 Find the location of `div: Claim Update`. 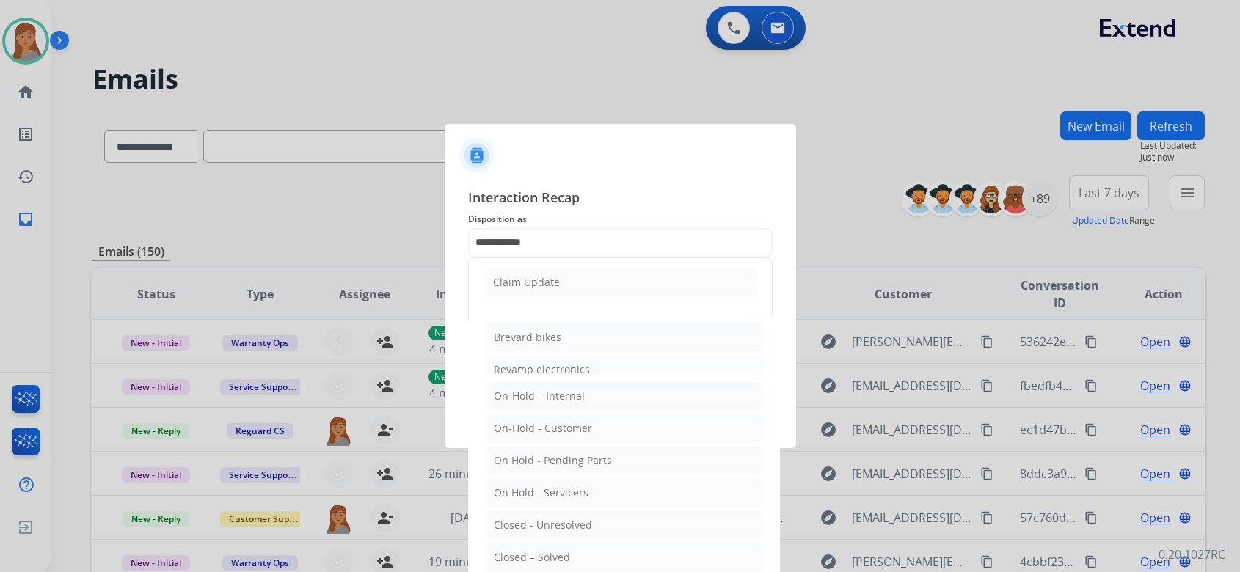

div: Claim Update is located at coordinates (526, 283).